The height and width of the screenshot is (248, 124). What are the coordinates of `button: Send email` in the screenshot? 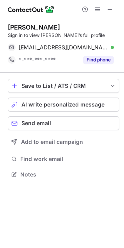 It's located at (63, 123).